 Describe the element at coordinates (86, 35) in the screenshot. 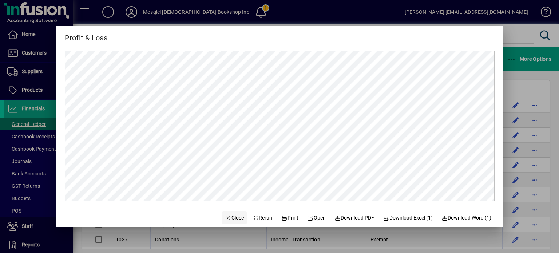

I see `h2: Profit & Loss` at that location.